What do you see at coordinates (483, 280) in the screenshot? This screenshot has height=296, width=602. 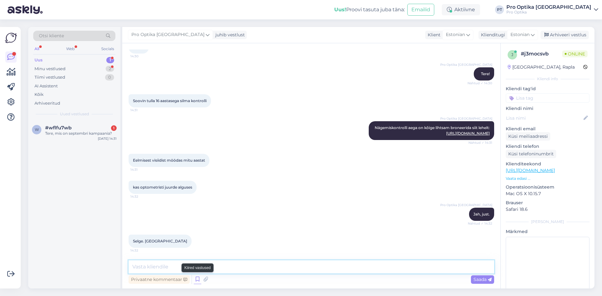 I see `span: Saada` at bounding box center [483, 280].